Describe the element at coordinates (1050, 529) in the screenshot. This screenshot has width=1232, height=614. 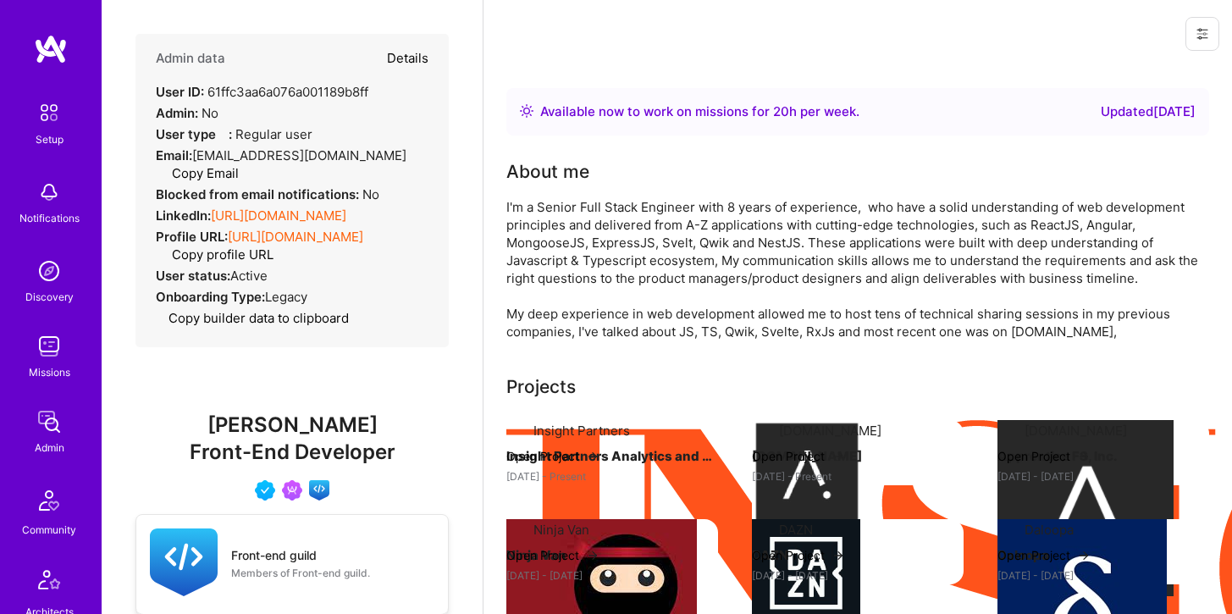
I see `div: Daloopa` at that location.